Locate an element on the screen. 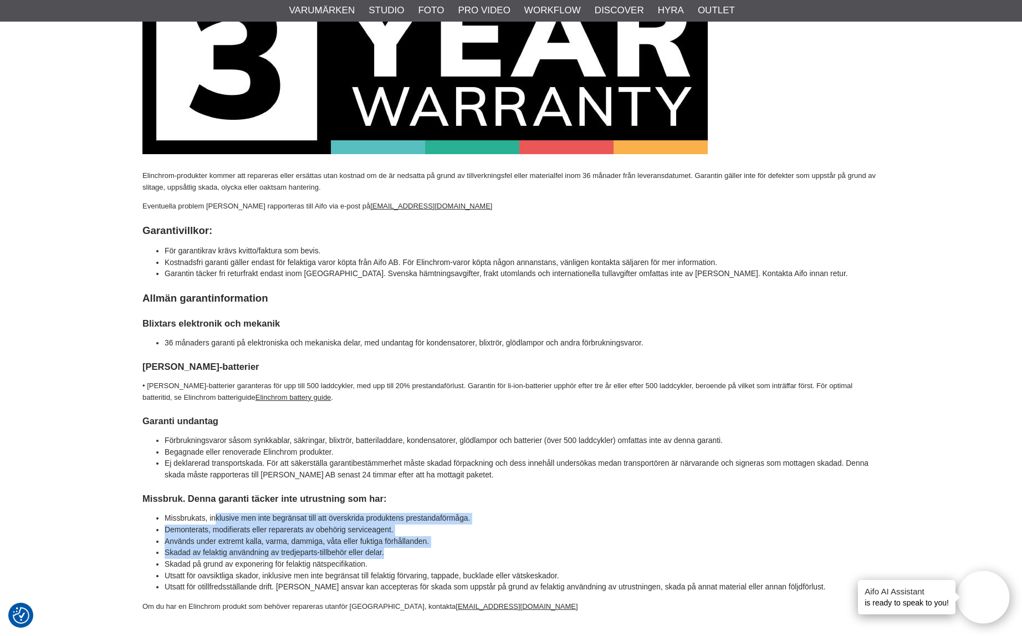  img: Revisit consent button is located at coordinates (21, 615).